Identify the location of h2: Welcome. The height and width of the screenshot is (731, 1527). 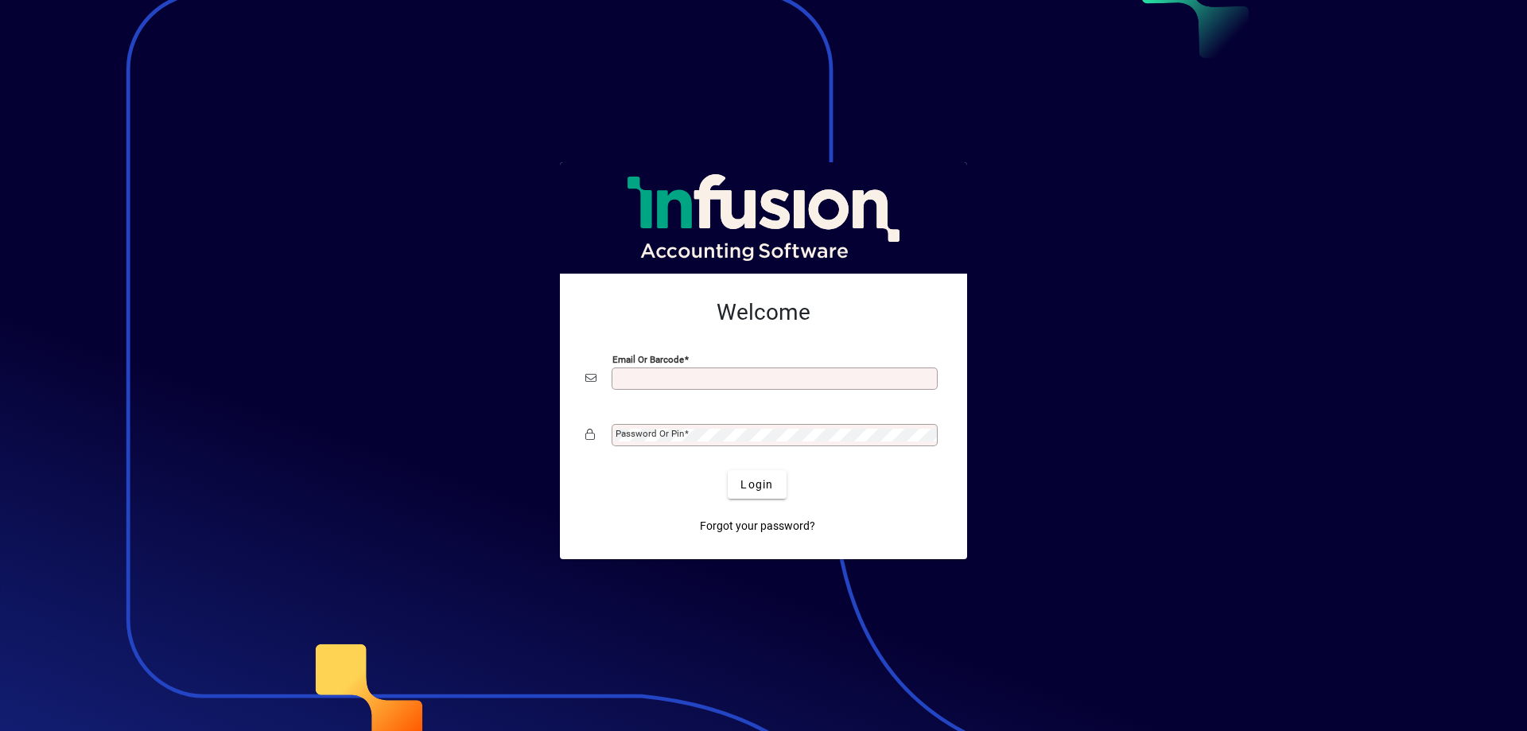
(764, 313).